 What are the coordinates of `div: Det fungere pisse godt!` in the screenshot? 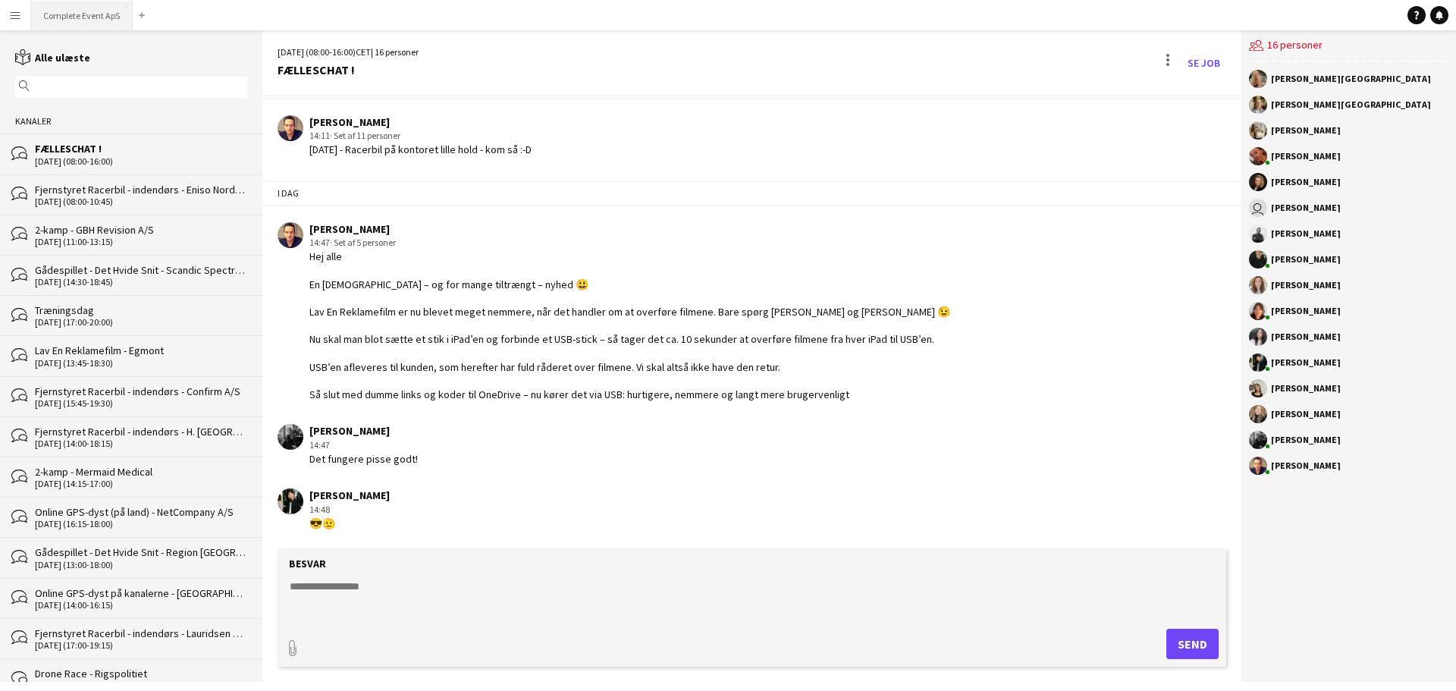 It's located at (363, 459).